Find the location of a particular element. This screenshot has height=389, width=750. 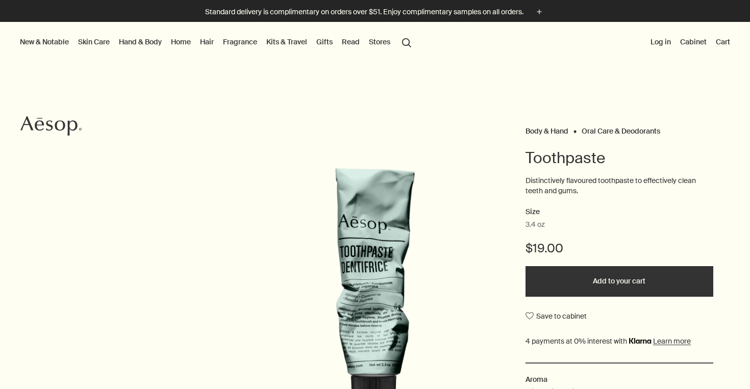

button: Save to cabinet is located at coordinates (556, 316).